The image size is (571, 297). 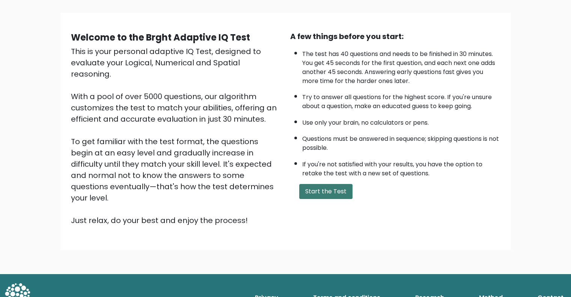 I want to click on div: A few things before you start:, so click(x=395, y=36).